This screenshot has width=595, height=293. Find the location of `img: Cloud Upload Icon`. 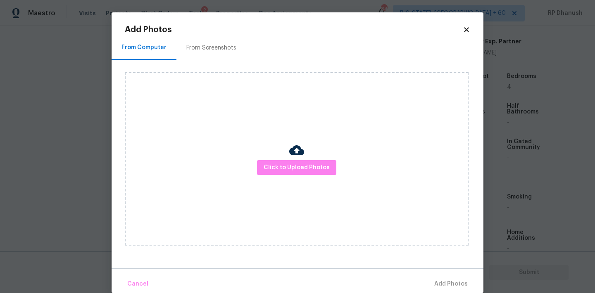

img: Cloud Upload Icon is located at coordinates (297, 150).